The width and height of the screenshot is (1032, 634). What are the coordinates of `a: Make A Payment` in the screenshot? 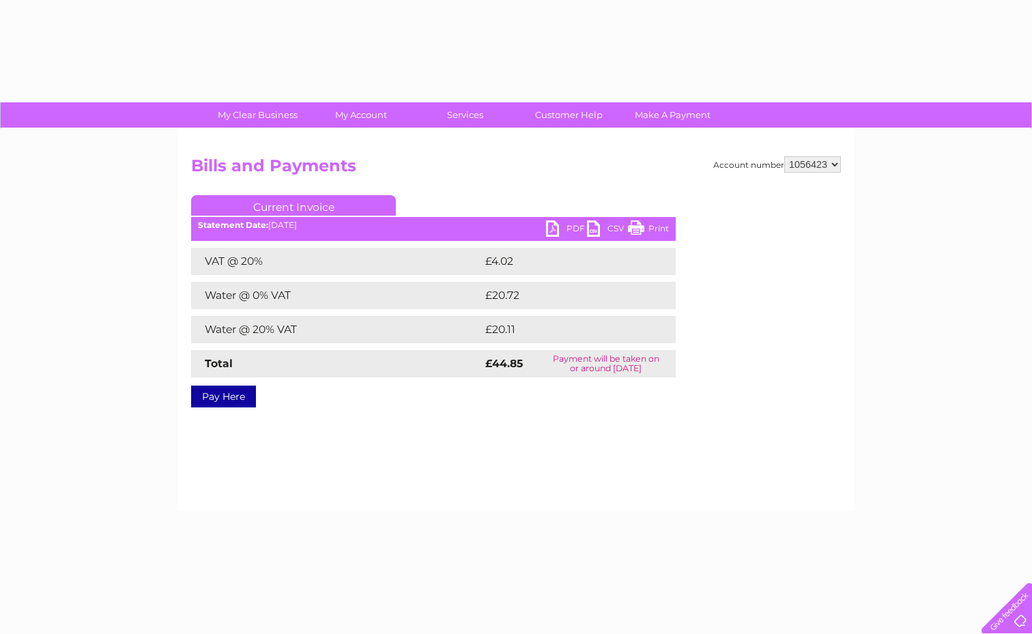 It's located at (673, 115).